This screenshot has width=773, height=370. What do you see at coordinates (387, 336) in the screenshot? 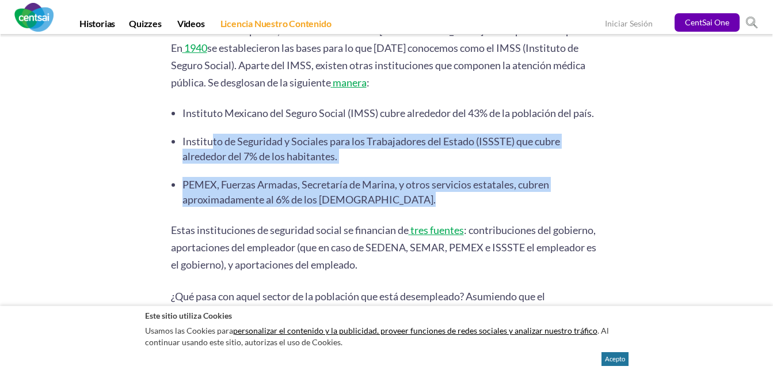
I see `p: Usamos las Cookies para . Al continuar usando este sitio, autorizas el uso de Cookies.` at bounding box center [387, 336].